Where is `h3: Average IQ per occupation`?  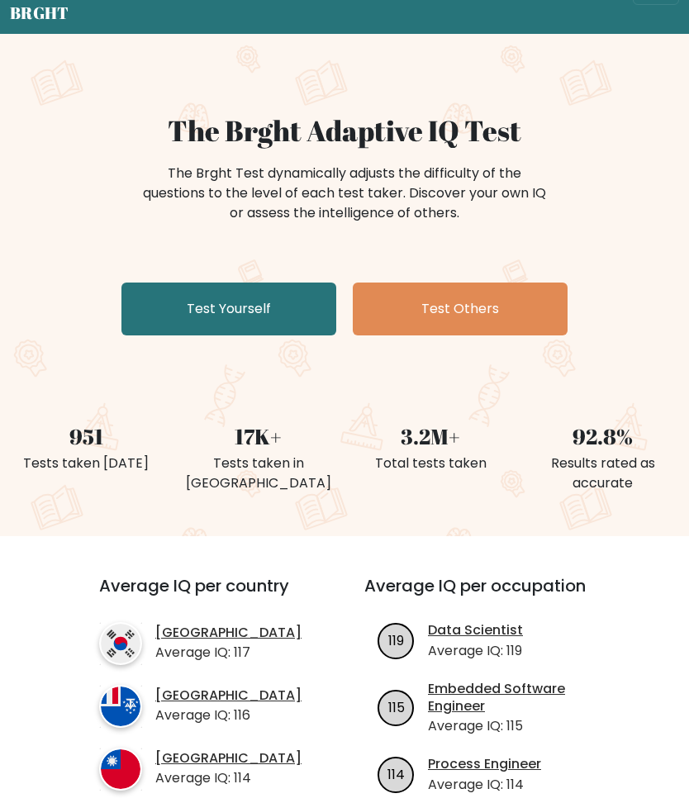 h3: Average IQ per occupation is located at coordinates (487, 596).